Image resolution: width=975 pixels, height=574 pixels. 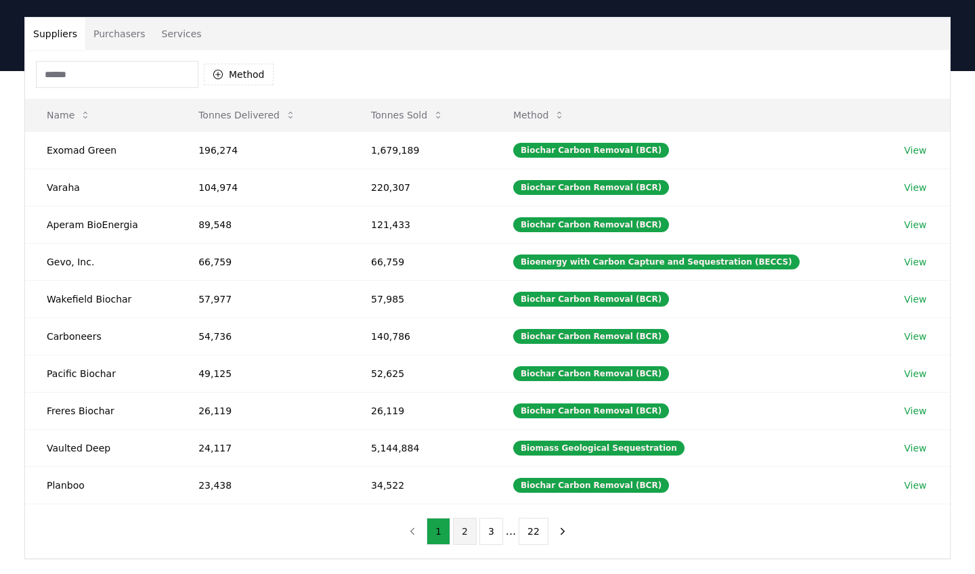 I want to click on td: 104,974, so click(x=263, y=187).